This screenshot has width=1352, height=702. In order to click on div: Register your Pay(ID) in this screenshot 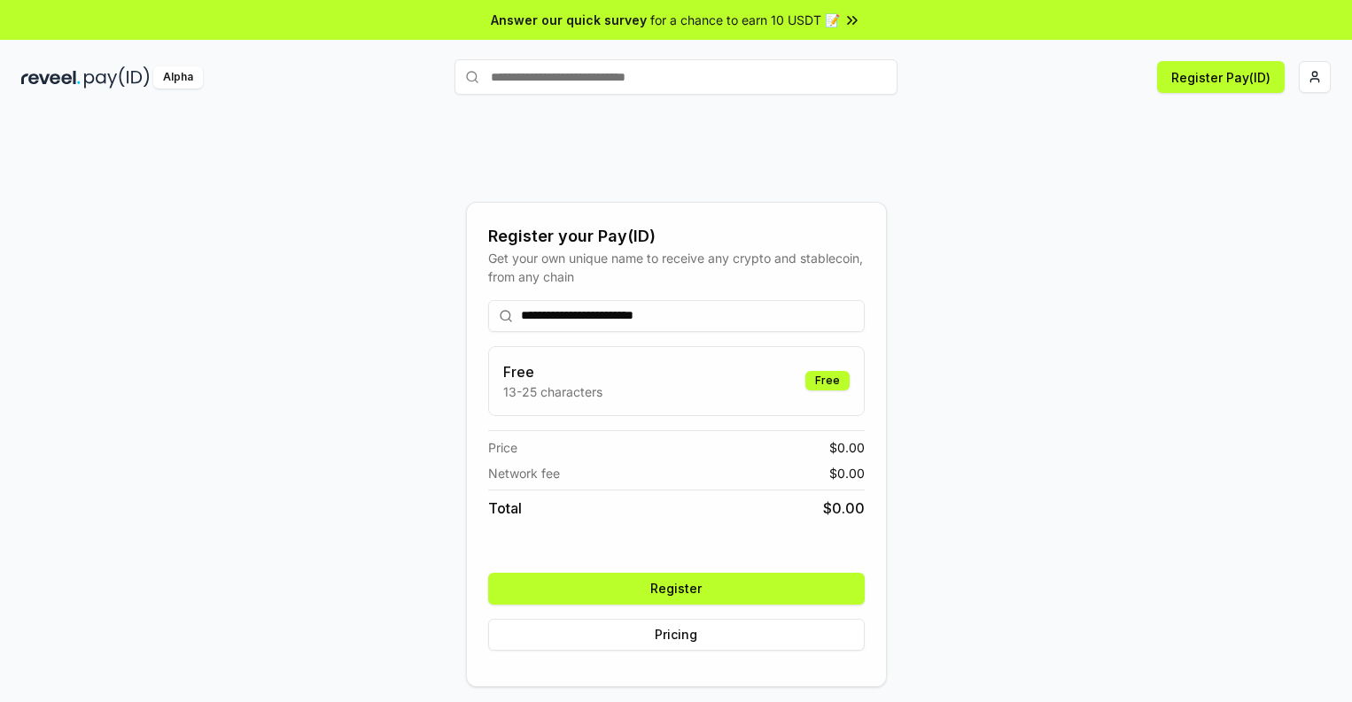, I will do `click(676, 236)`.